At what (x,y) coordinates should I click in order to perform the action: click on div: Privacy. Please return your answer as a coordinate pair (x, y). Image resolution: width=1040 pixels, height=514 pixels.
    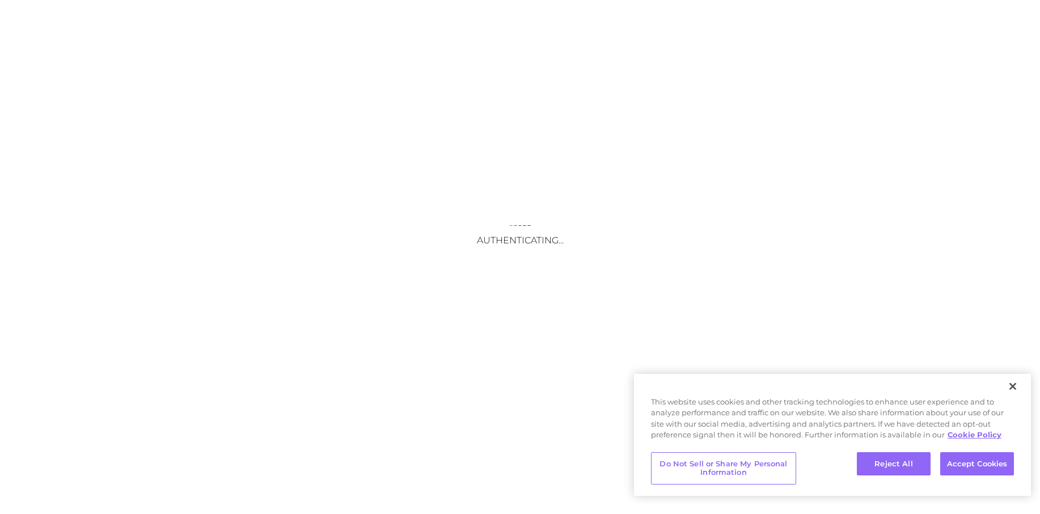
    Looking at the image, I should click on (832, 434).